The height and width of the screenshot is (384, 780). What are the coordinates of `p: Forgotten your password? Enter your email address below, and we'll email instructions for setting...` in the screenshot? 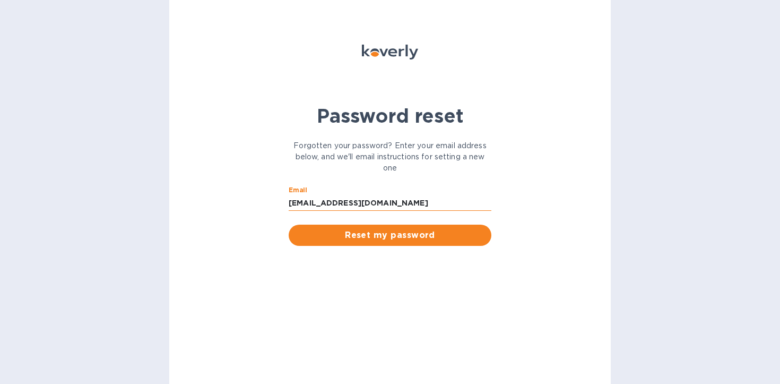 It's located at (390, 157).